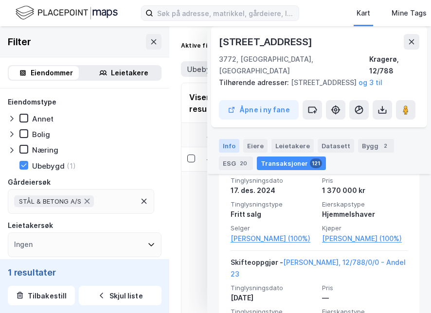 This screenshot has height=313, width=431. I want to click on div: Datasett, so click(336, 146).